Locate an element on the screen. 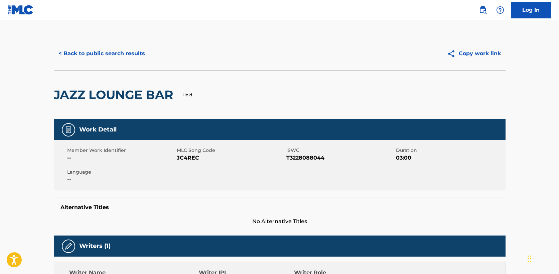  div: Drag is located at coordinates (530, 258).